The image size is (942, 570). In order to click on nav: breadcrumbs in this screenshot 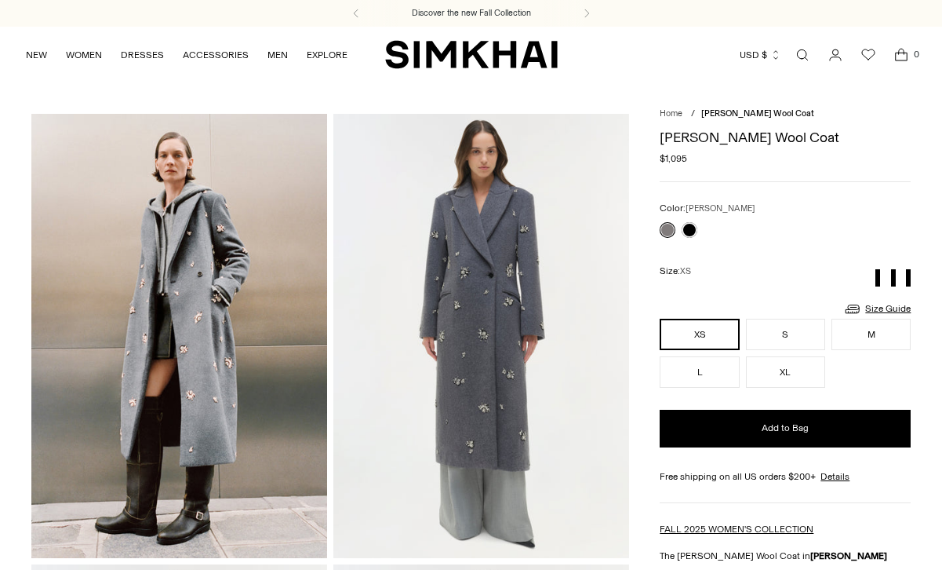, I will do `click(786, 114)`.